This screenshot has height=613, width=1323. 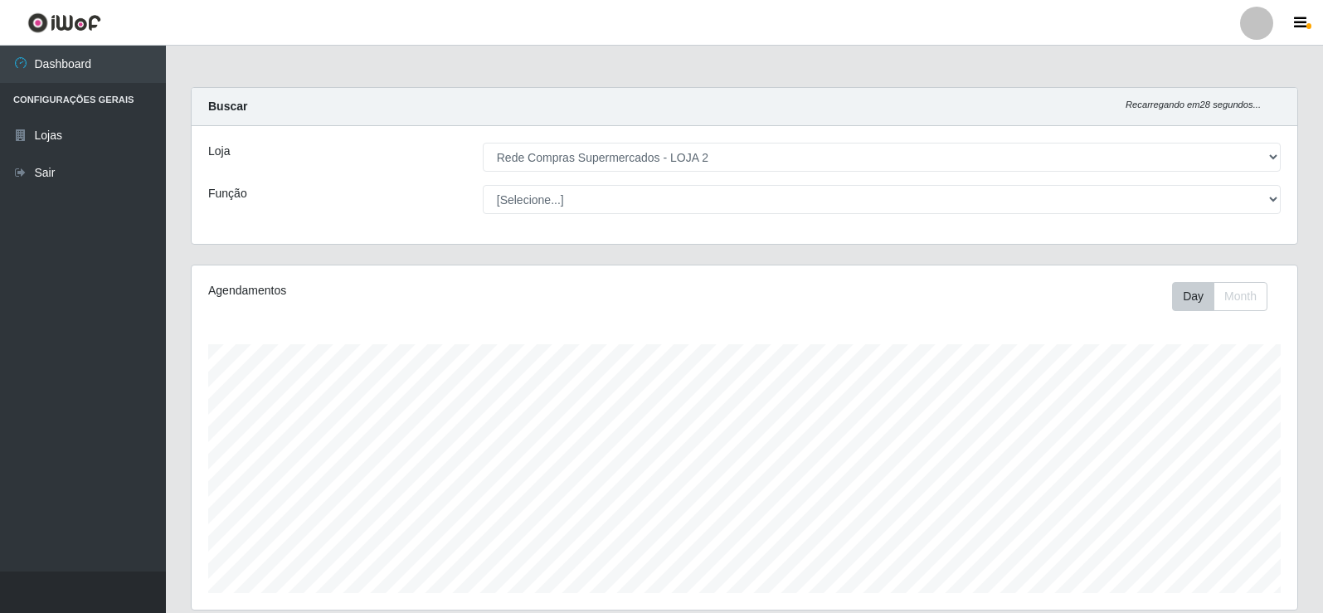 What do you see at coordinates (219, 151) in the screenshot?
I see `label: Loja` at bounding box center [219, 151].